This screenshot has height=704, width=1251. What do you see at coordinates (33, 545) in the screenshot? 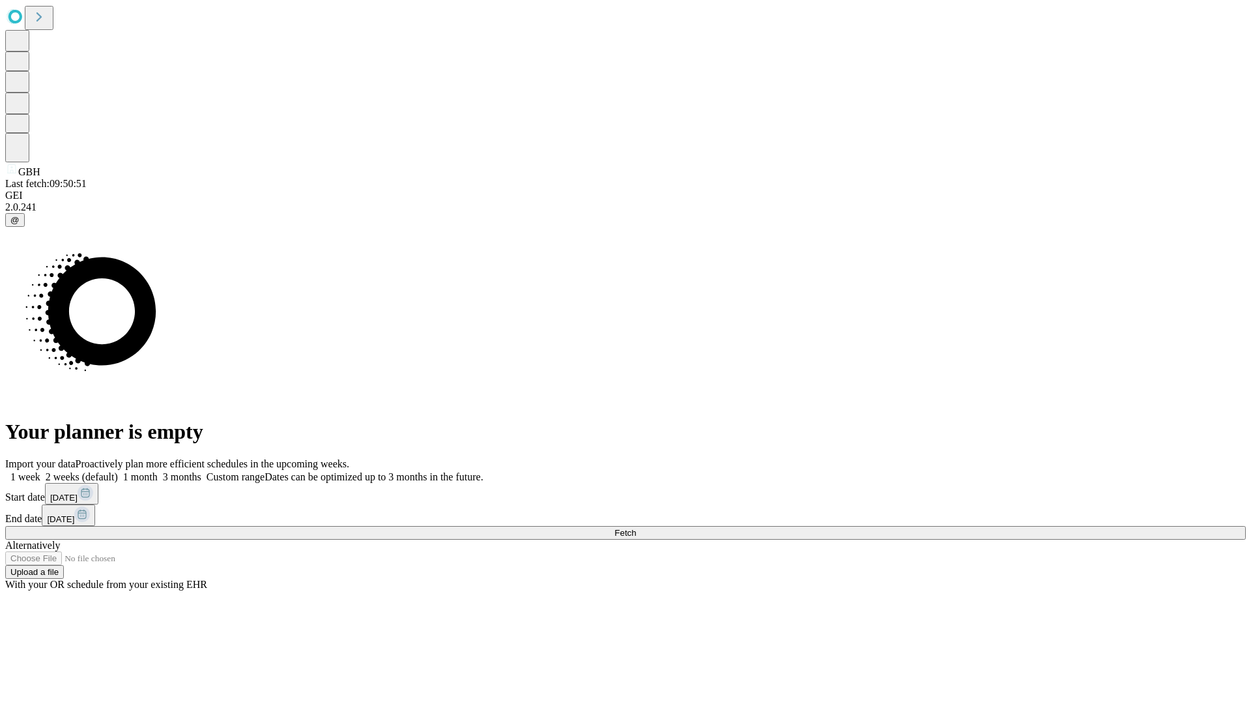
I see `span: Alternatively` at bounding box center [33, 545].